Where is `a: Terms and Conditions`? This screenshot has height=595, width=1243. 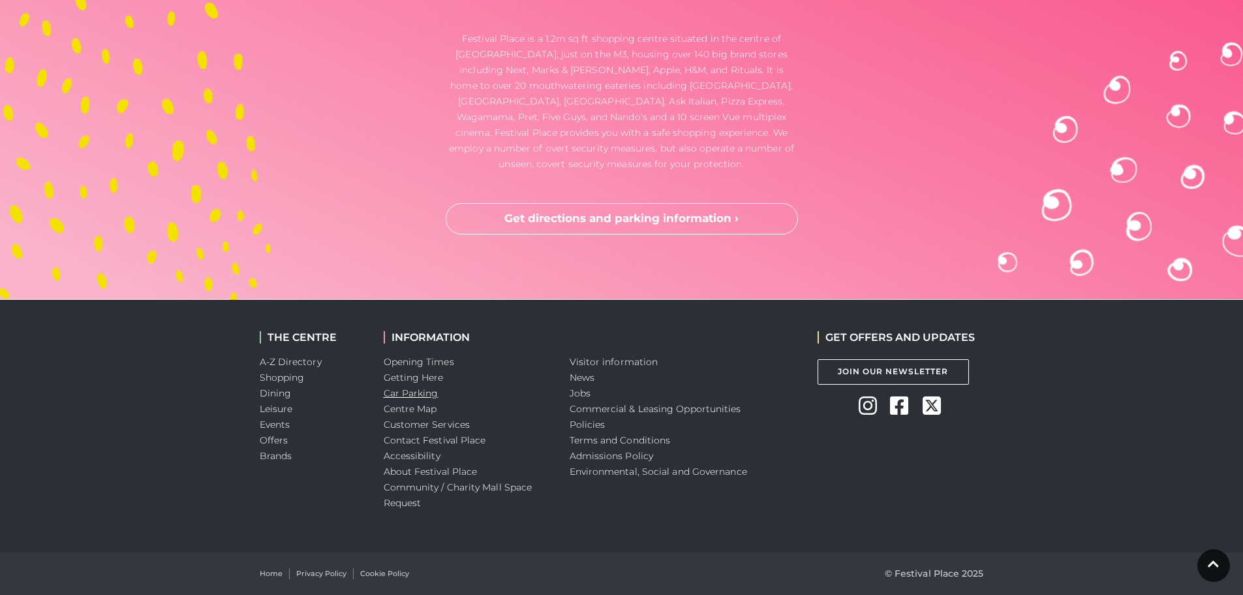 a: Terms and Conditions is located at coordinates (620, 440).